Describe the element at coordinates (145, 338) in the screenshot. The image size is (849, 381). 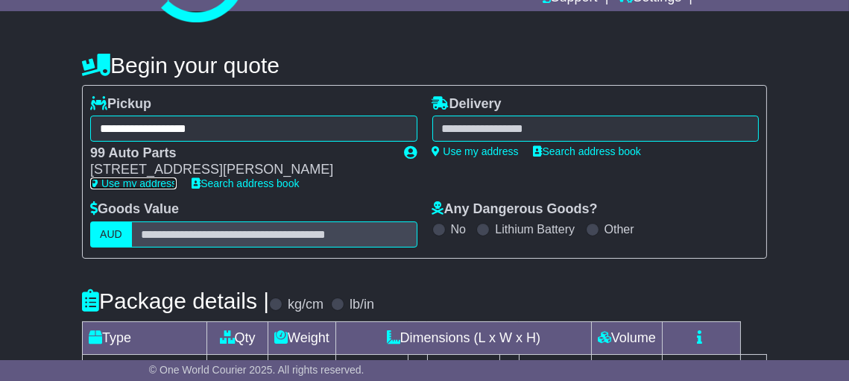
I see `td: Type` at that location.